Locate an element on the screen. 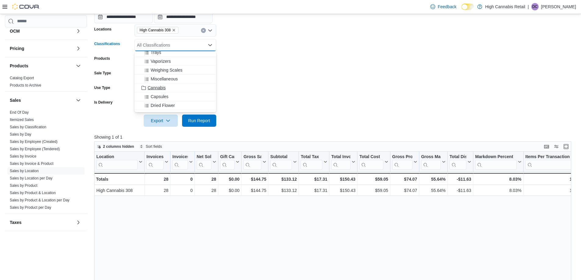  span: DC is located at coordinates (535, 7).